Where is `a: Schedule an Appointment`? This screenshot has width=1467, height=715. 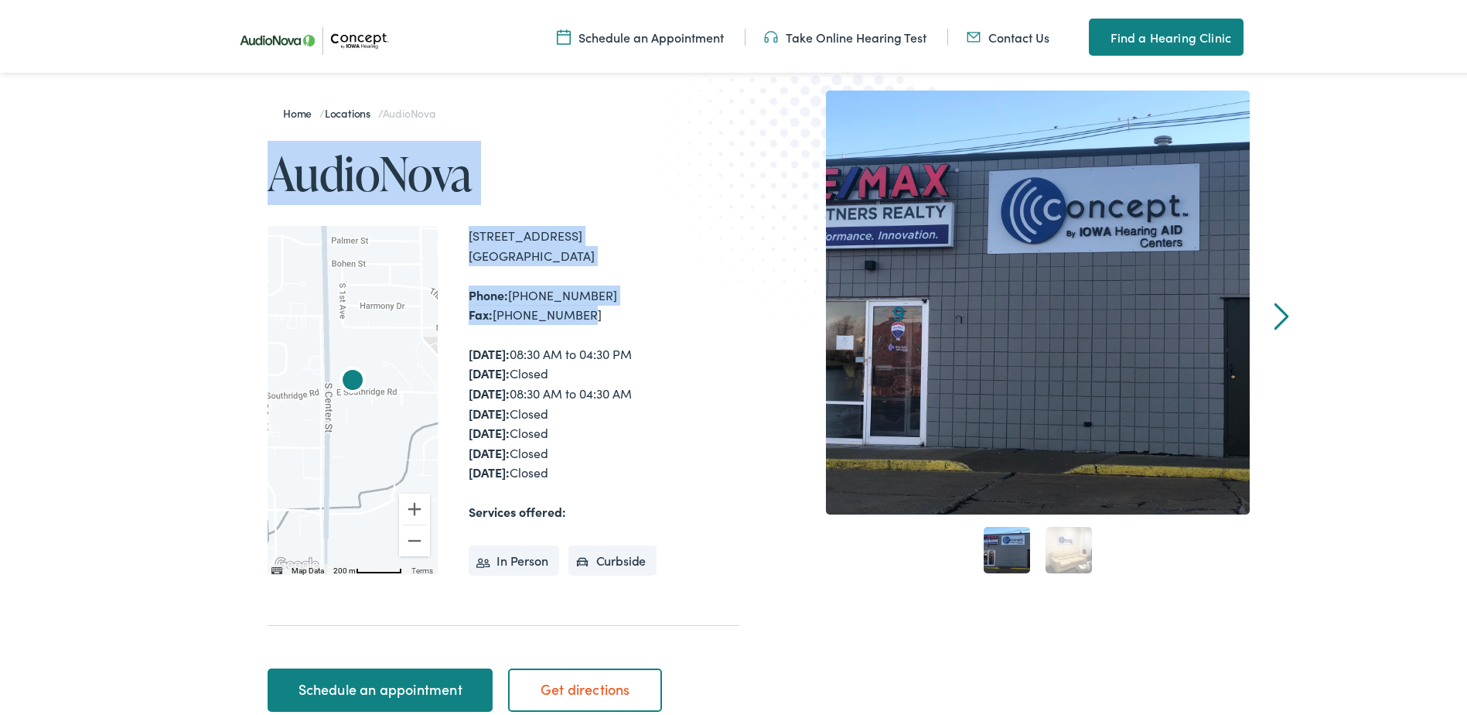 a: Schedule an Appointment is located at coordinates (640, 34).